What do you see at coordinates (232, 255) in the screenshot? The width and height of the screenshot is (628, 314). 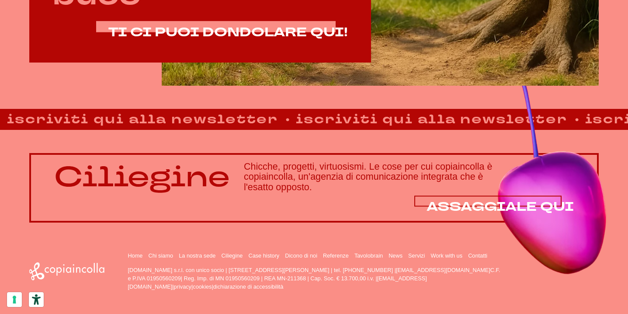 I see `a: Ciliegine` at bounding box center [232, 255].